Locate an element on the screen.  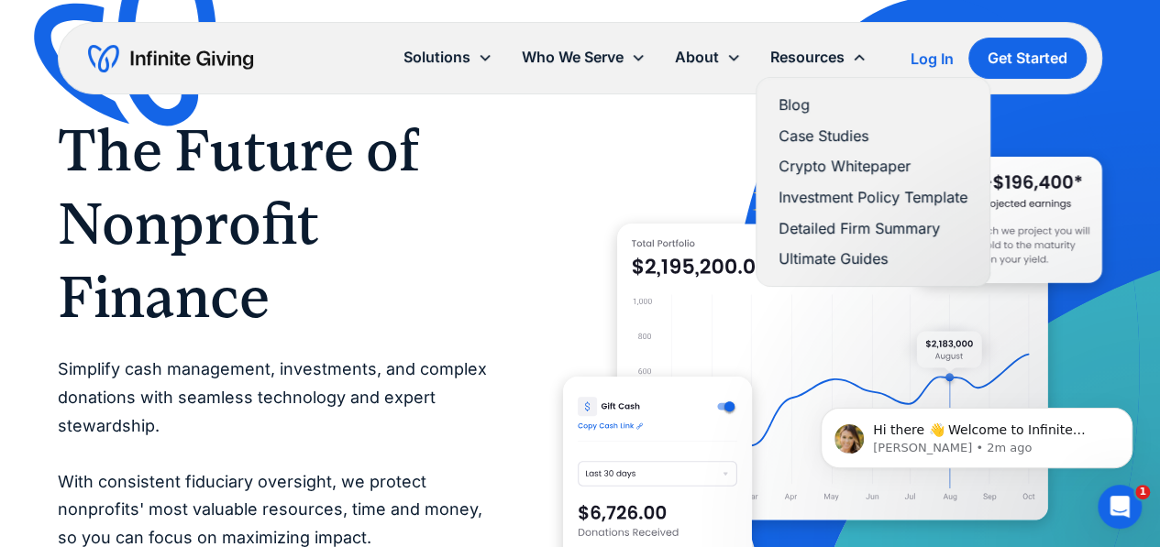
a: Investment Policy Template is located at coordinates (873, 197).